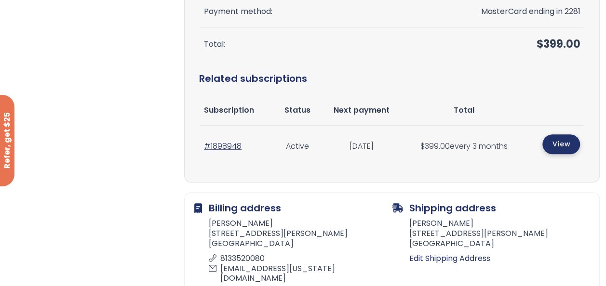 This screenshot has height=286, width=606. Describe the element at coordinates (311, 44) in the screenshot. I see `th: Total:` at that location.